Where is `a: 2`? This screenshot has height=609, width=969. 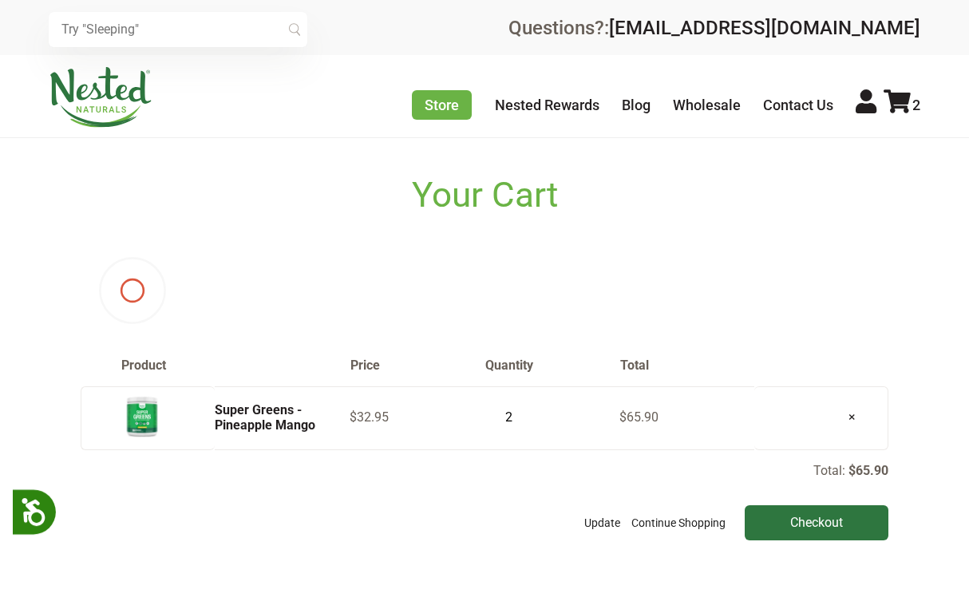 a: 2 is located at coordinates (902, 105).